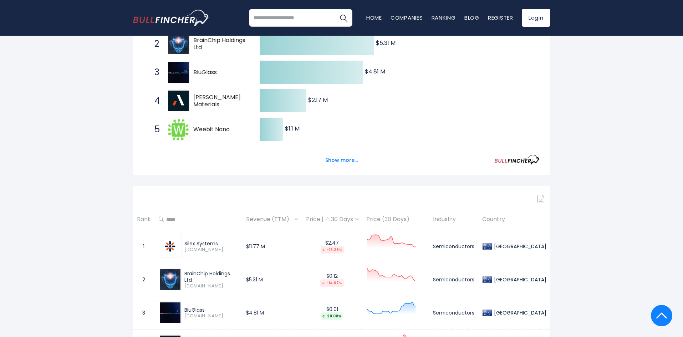 This screenshot has width=683, height=337. I want to click on td: $5.31 M, so click(272, 280).